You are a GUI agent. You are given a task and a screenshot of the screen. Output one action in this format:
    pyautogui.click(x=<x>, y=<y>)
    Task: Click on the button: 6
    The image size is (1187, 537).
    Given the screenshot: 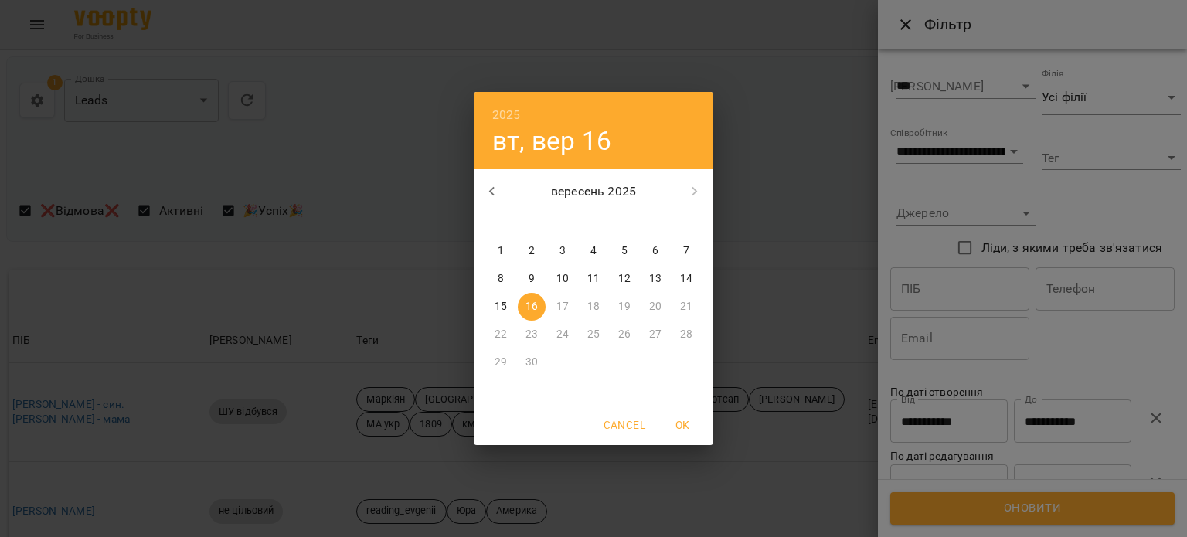 What is the action you would take?
    pyautogui.click(x=655, y=251)
    